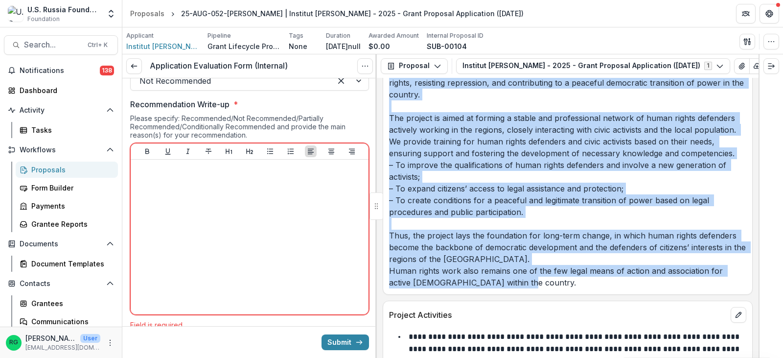 The width and height of the screenshot is (783, 358). What do you see at coordinates (70, 206) in the screenshot?
I see `div: Payments` at bounding box center [70, 206].